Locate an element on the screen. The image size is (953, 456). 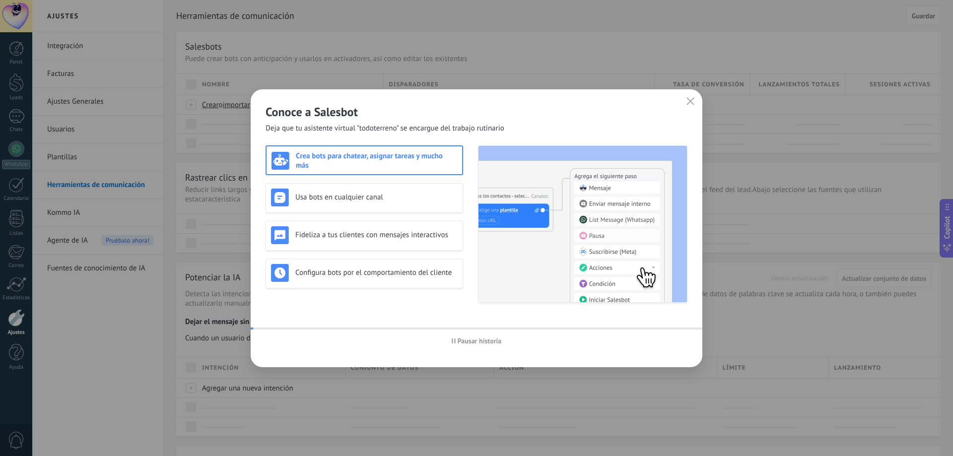
h2: Conoce a Salesbot is located at coordinates (477, 112).